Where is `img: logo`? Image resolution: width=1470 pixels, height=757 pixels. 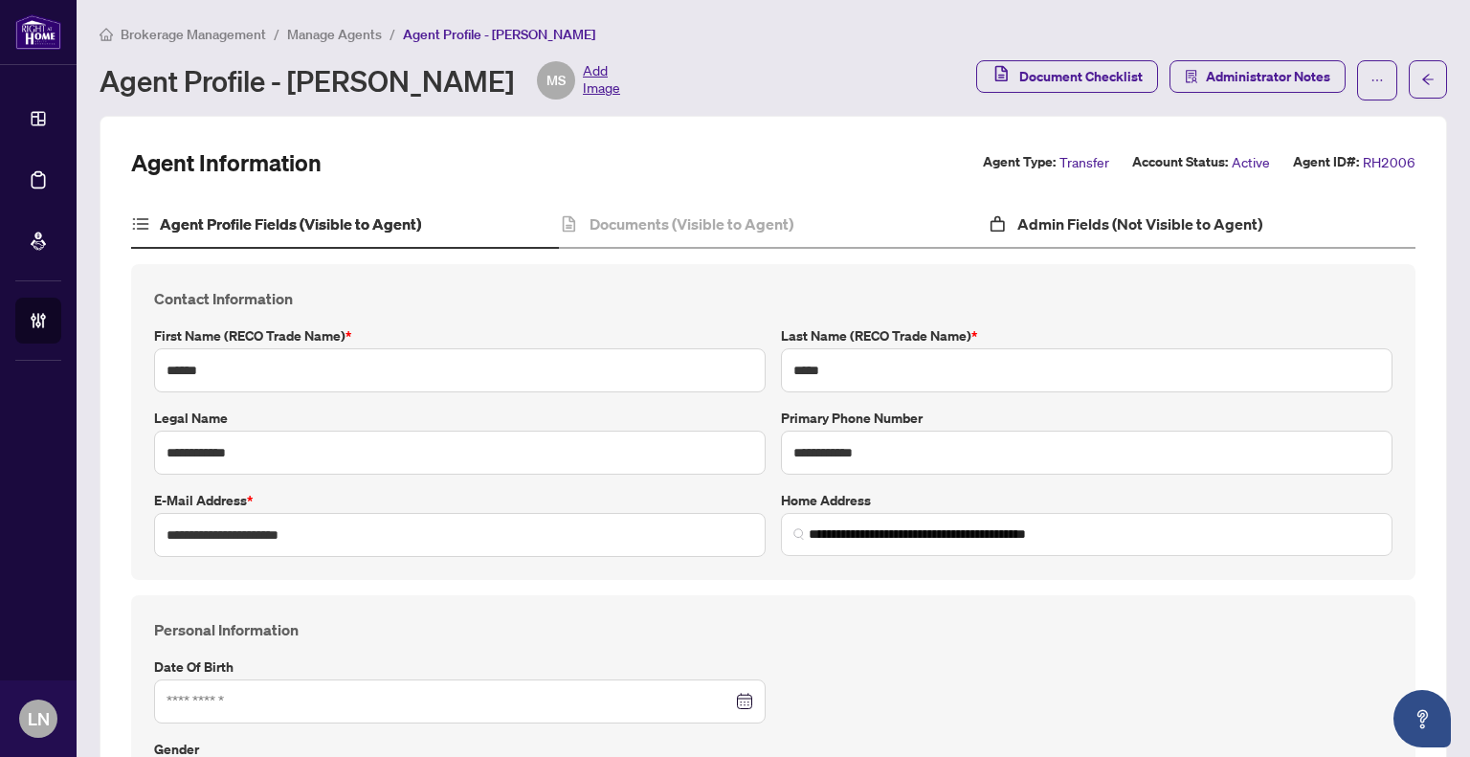
img: logo is located at coordinates (38, 32).